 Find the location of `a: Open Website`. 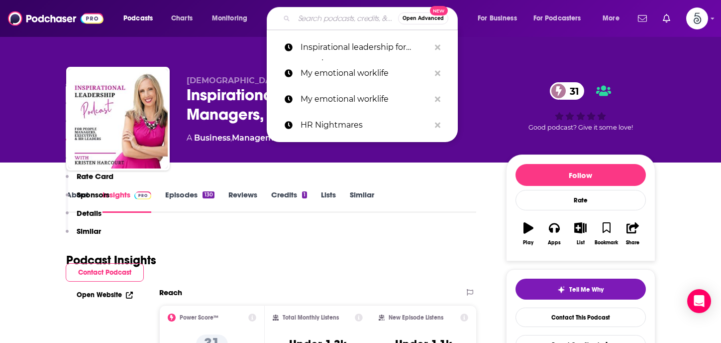

a: Open Website is located at coordinates (105, 294).